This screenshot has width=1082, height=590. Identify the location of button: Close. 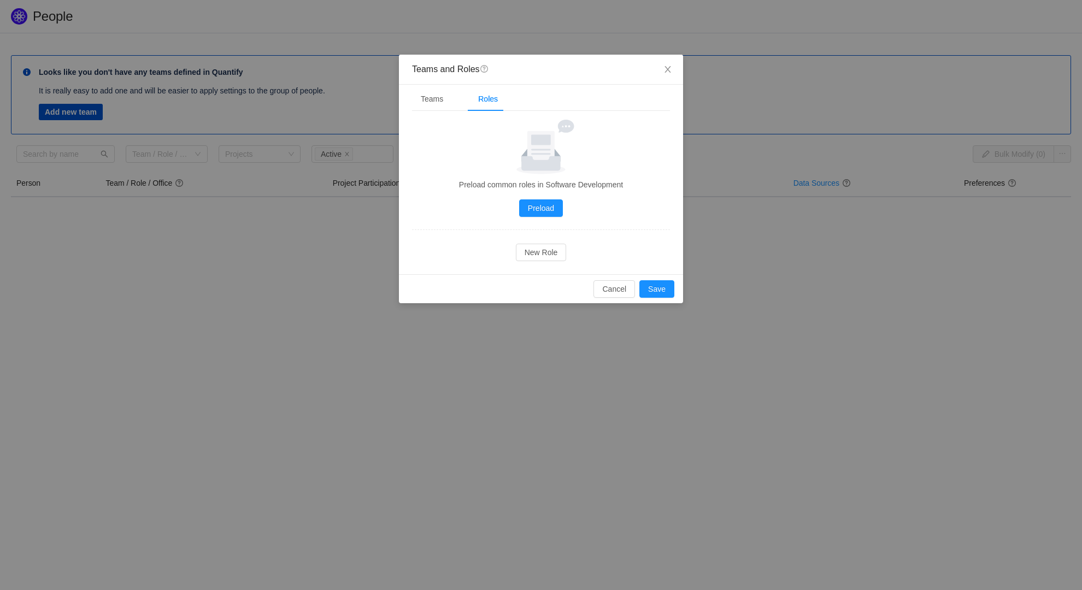
(668, 70).